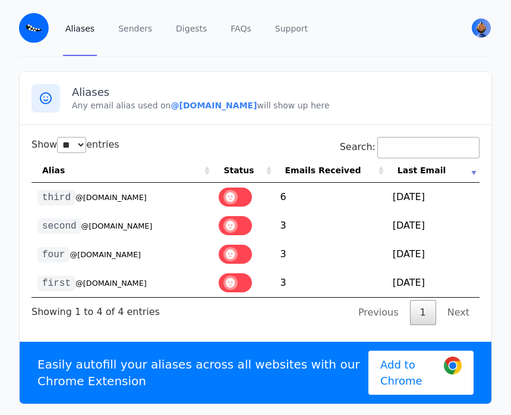  What do you see at coordinates (96, 308) in the screenshot?
I see `div: Showing 1 to 4 of 4 entries` at bounding box center [96, 308].